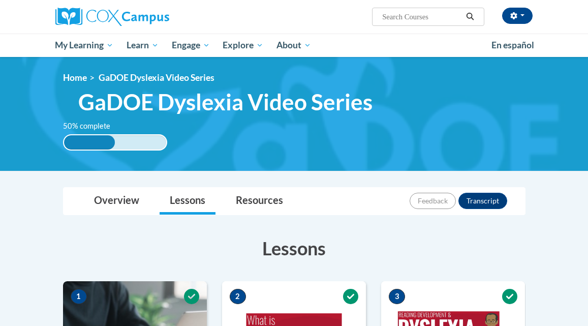  I want to click on h3: Lessons, so click(294, 248).